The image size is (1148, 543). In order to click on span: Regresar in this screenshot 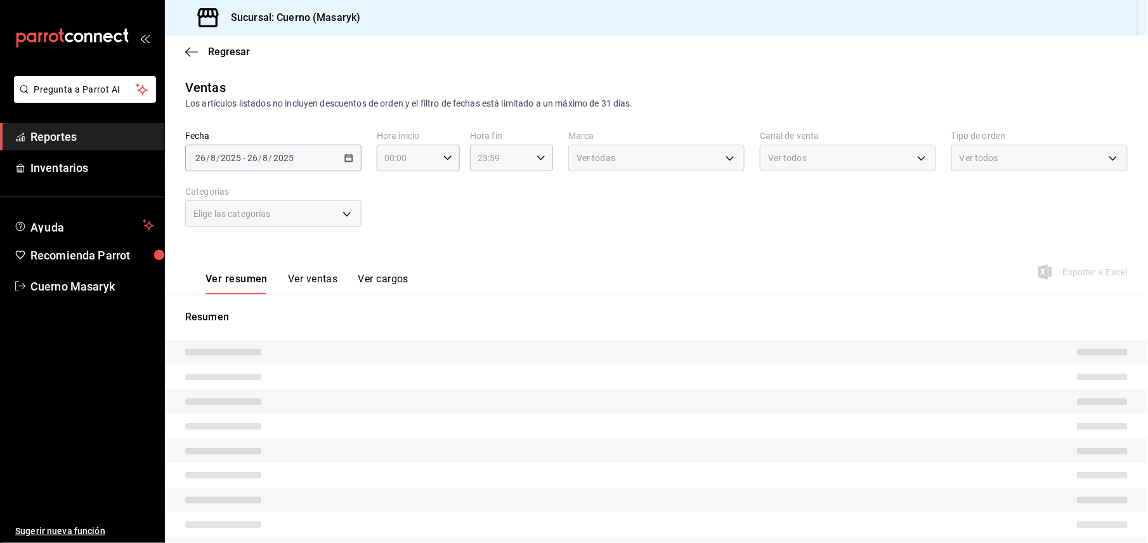, I will do `click(229, 51)`.